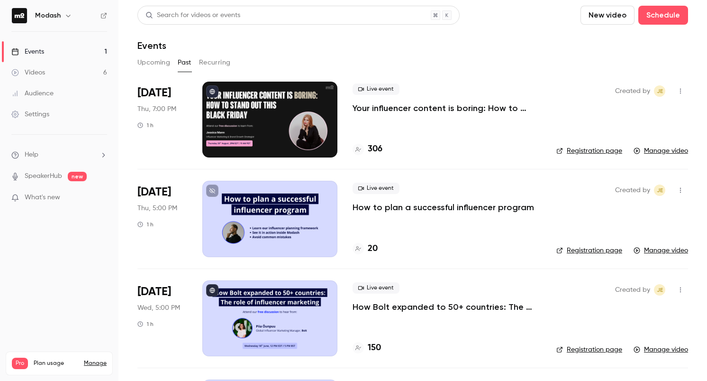  Describe the element at coordinates (447, 307) in the screenshot. I see `a: How Bolt expanded to 50+ countries: The role of influencer marketing` at that location.